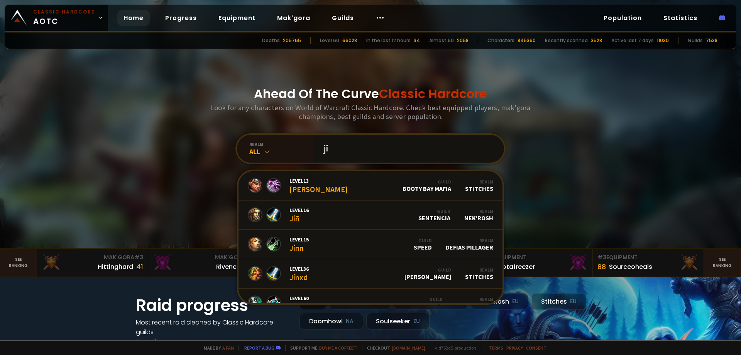 This screenshot has width=741, height=355. Describe the element at coordinates (632, 41) in the screenshot. I see `div: Active last 7 days` at that location.